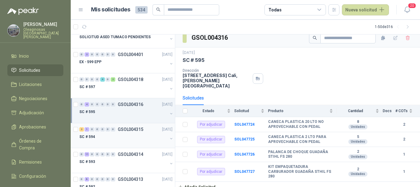 This screenshot has height=187, width=420. Describe the element at coordinates (111, 10) in the screenshot. I see `h1: Mis solicitudes` at that location.